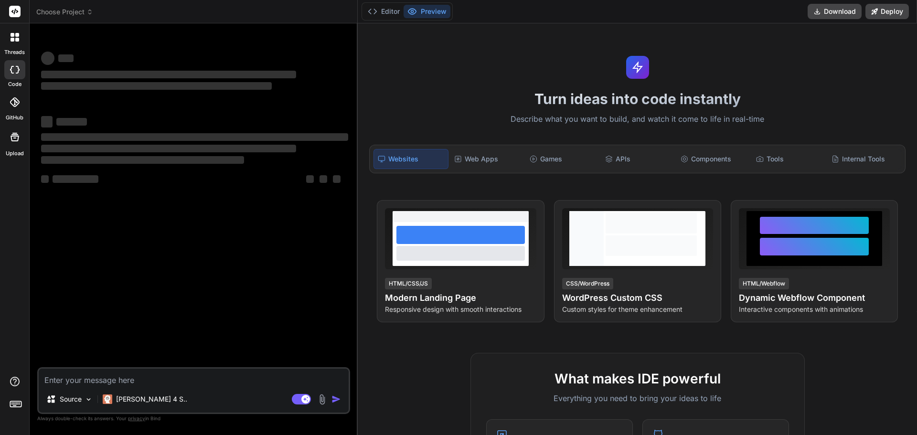  Describe the element at coordinates (15, 153) in the screenshot. I see `label: Upload` at that location.